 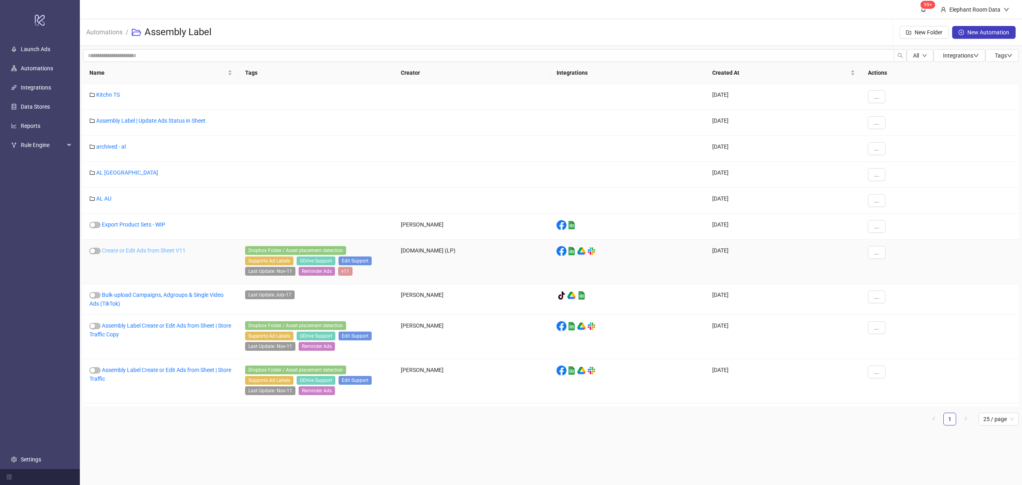 What do you see at coordinates (929, 32) in the screenshot?
I see `span: New Folder` at bounding box center [929, 32].